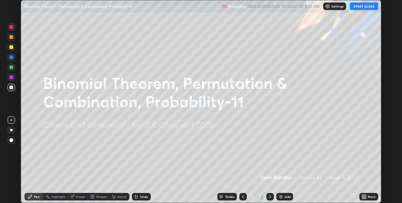 Image resolution: width=402 pixels, height=203 pixels. I want to click on div: Highlight, so click(58, 197).